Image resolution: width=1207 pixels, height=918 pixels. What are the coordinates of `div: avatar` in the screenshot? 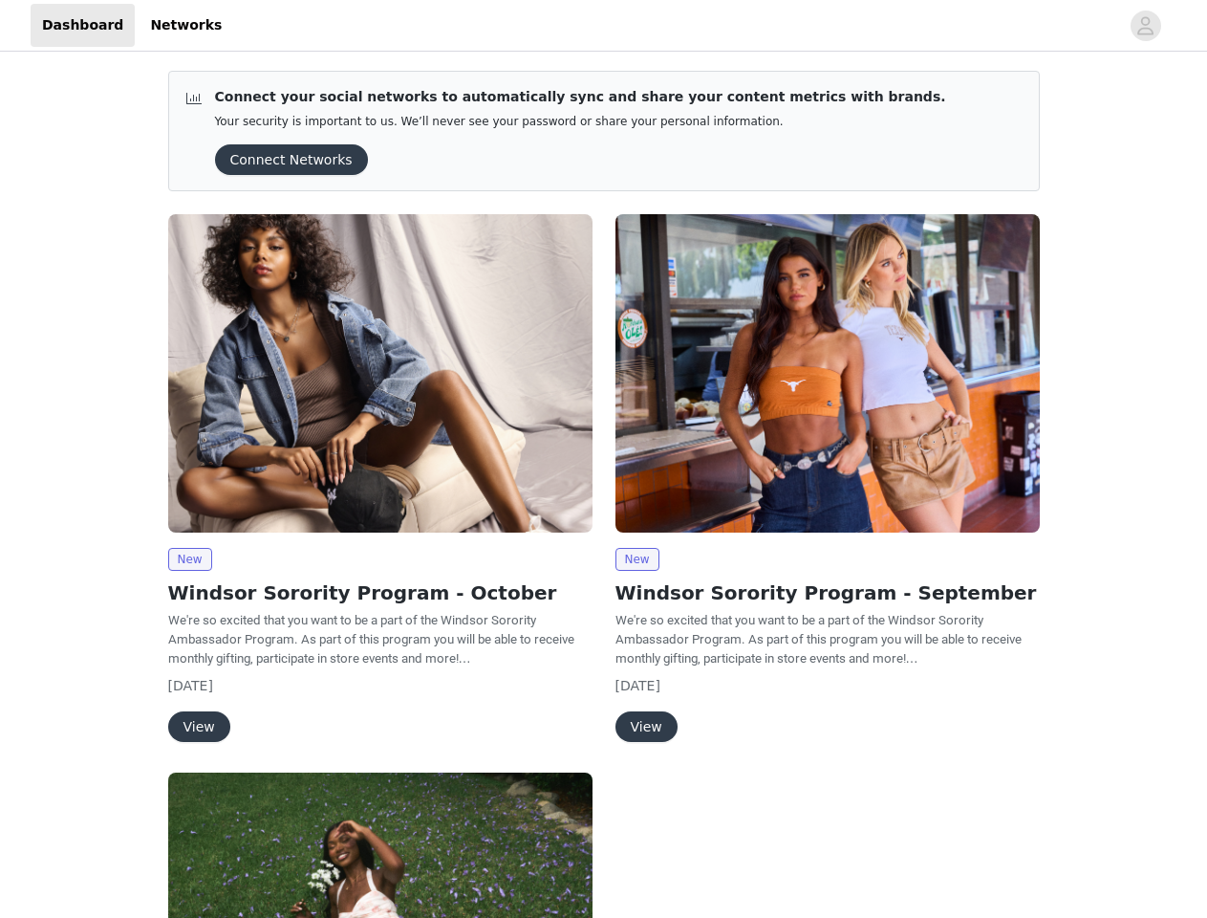 It's located at (1145, 26).